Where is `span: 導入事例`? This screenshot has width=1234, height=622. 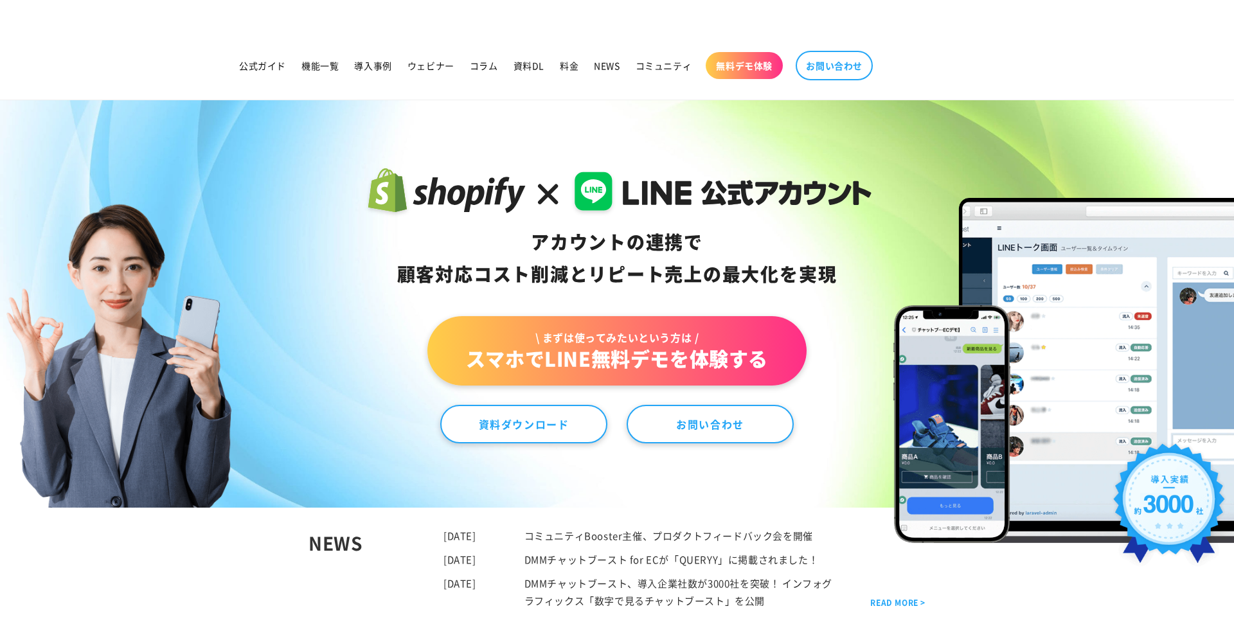
span: 導入事例 is located at coordinates (373, 66).